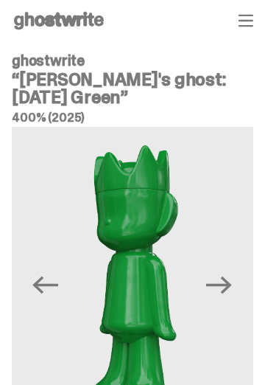  Describe the element at coordinates (220, 285) in the screenshot. I see `button: Next` at that location.